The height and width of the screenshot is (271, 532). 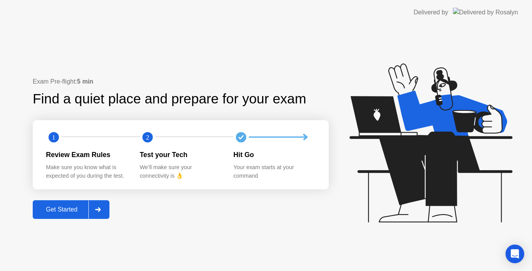 I want to click on text: 1, so click(x=54, y=137).